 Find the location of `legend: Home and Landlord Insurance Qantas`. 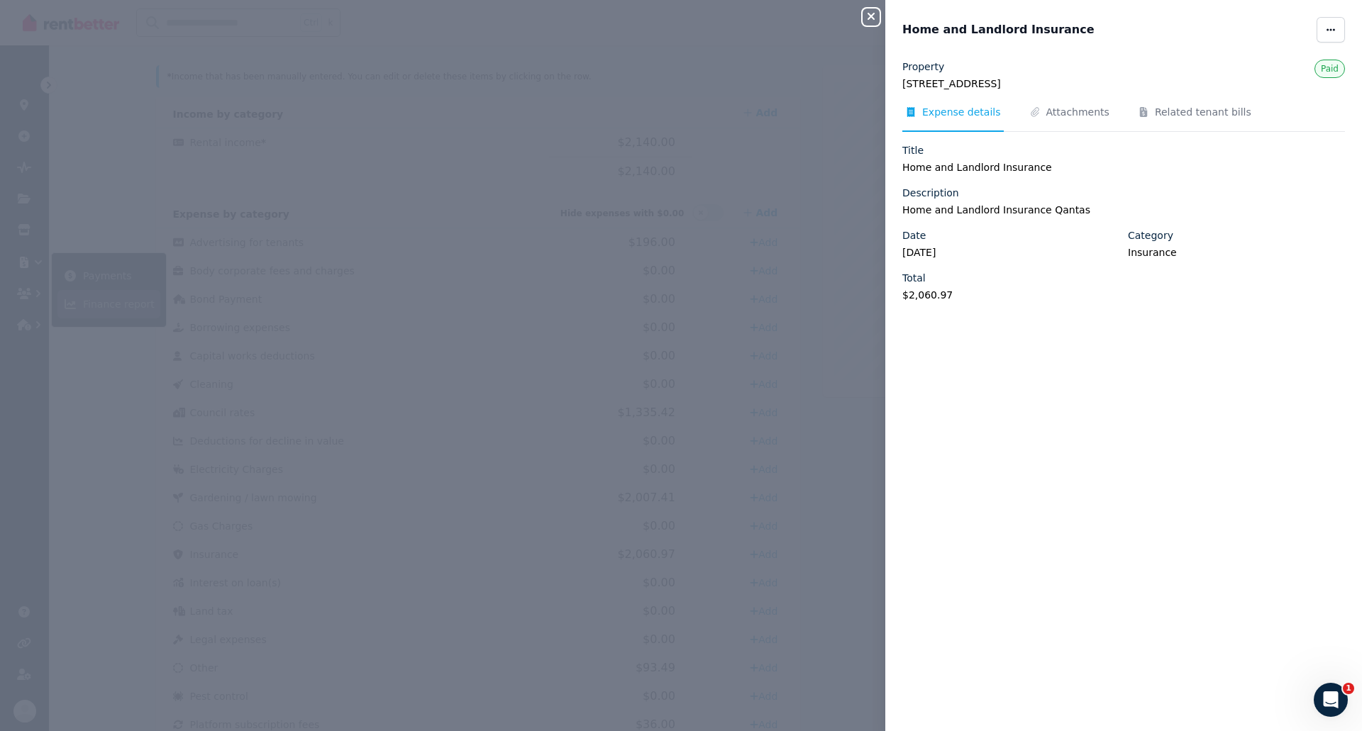

legend: Home and Landlord Insurance Qantas is located at coordinates (1123, 210).